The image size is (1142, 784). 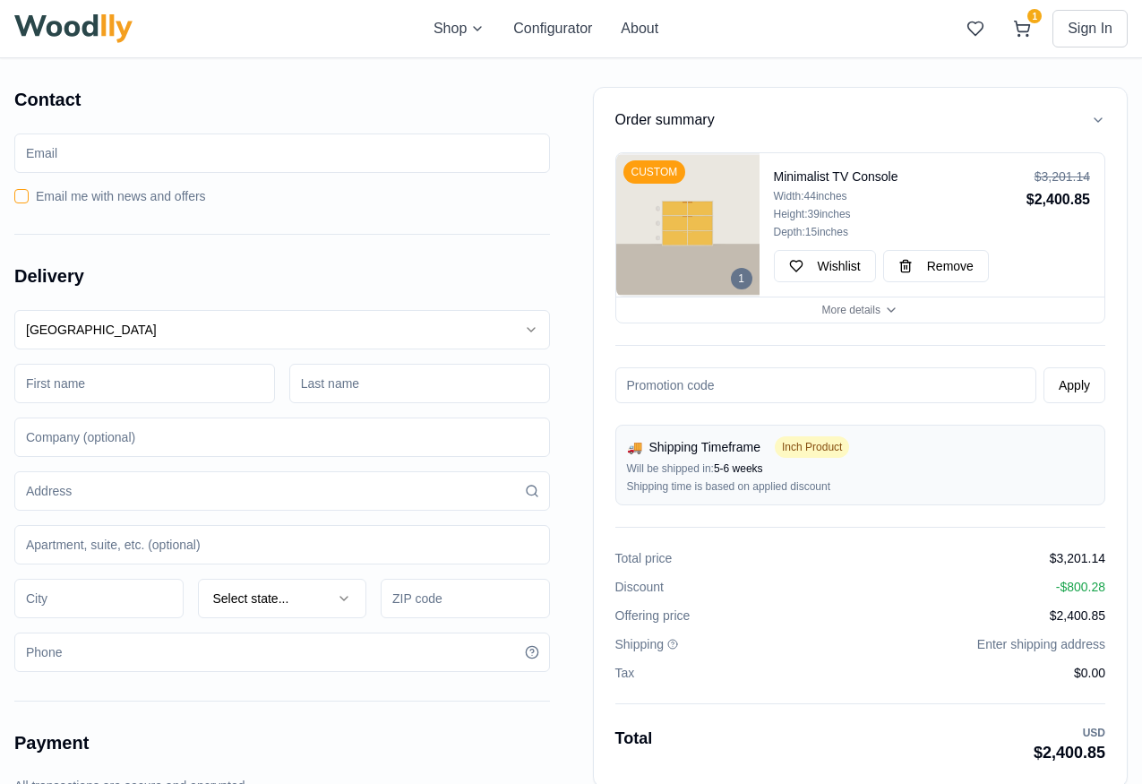 What do you see at coordinates (811, 447) in the screenshot?
I see `span: Inch Product` at bounding box center [811, 447].